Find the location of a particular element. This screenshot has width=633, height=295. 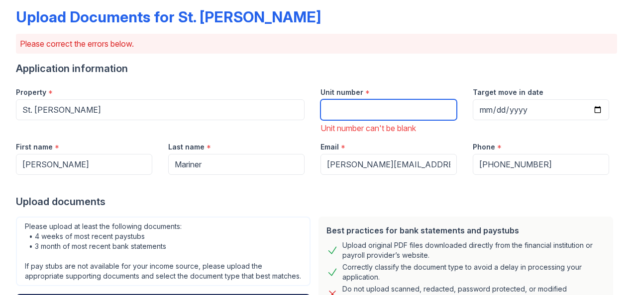

div: Unit number can't be blank is located at coordinates (388, 128).